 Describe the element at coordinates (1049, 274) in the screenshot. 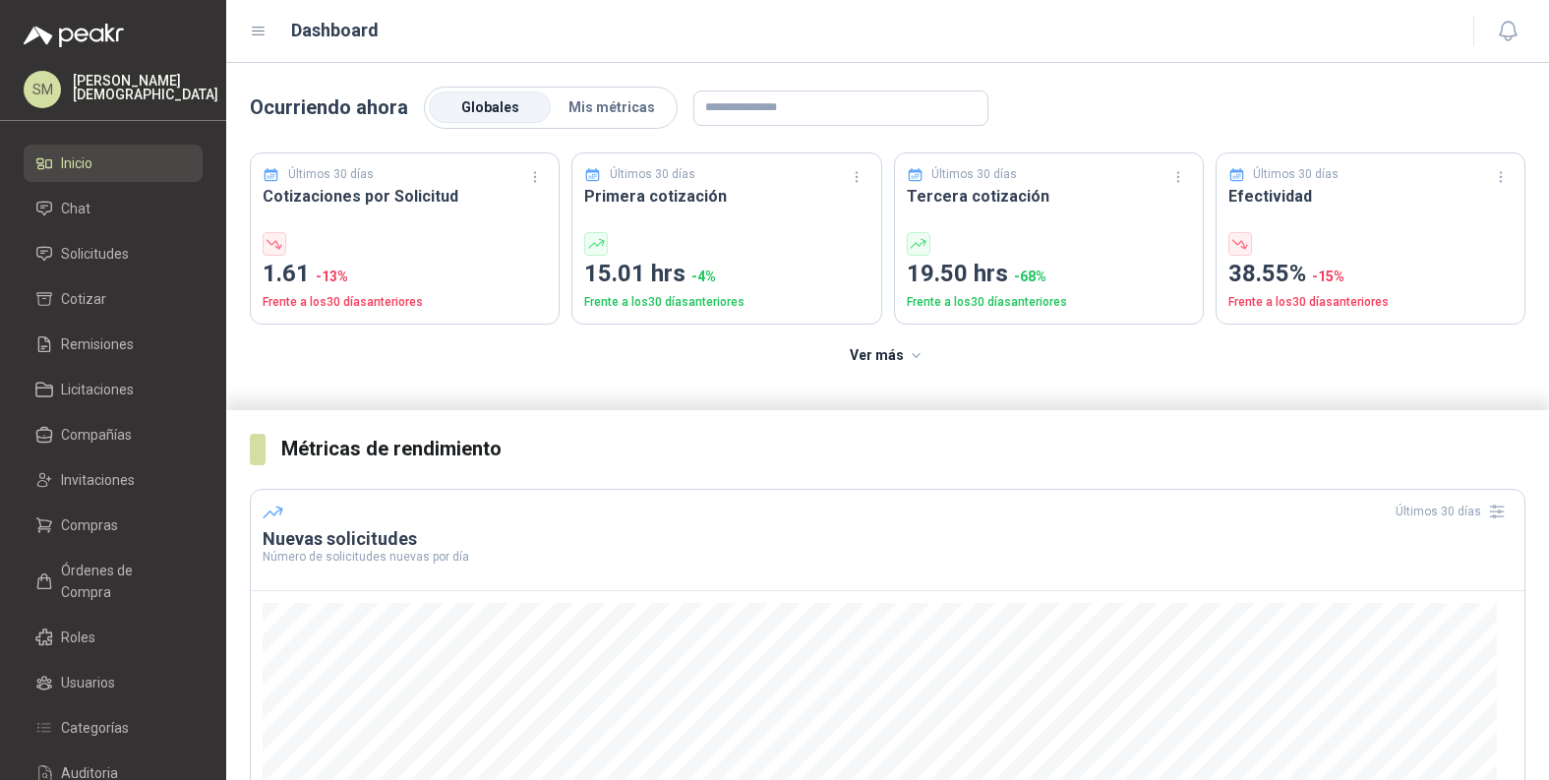

I see `p: 19.50 hrs` at that location.